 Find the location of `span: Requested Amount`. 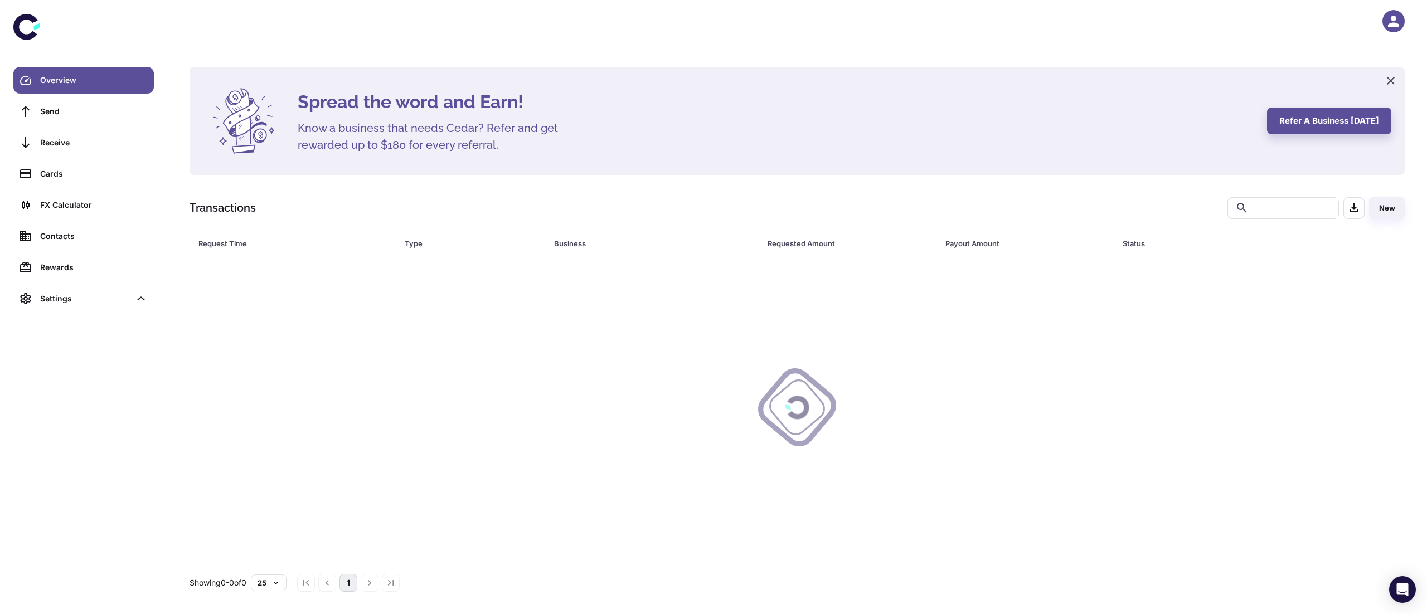

span: Requested Amount is located at coordinates (850, 244).